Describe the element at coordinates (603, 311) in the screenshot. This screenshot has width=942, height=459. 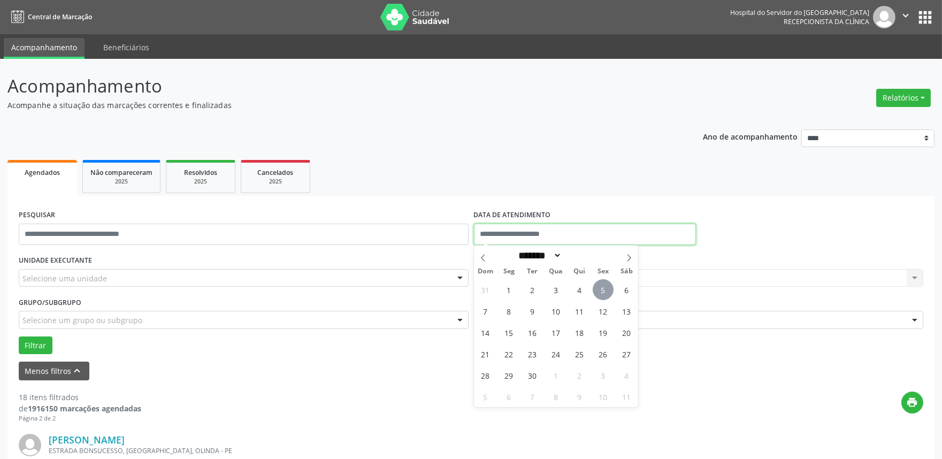
I see `span: Setembro 12, 2025` at that location.